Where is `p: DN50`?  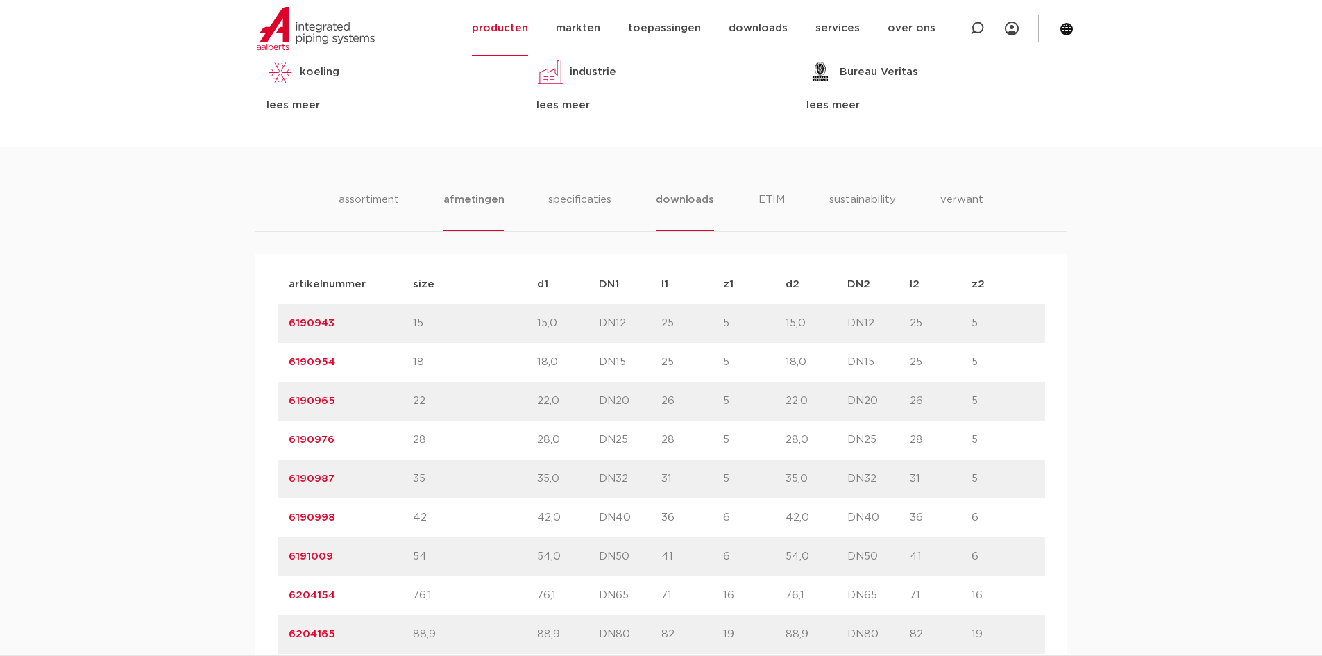
p: DN50 is located at coordinates (878, 556).